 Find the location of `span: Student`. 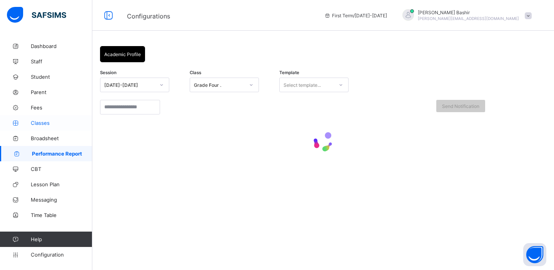

span: Student is located at coordinates (62, 77).